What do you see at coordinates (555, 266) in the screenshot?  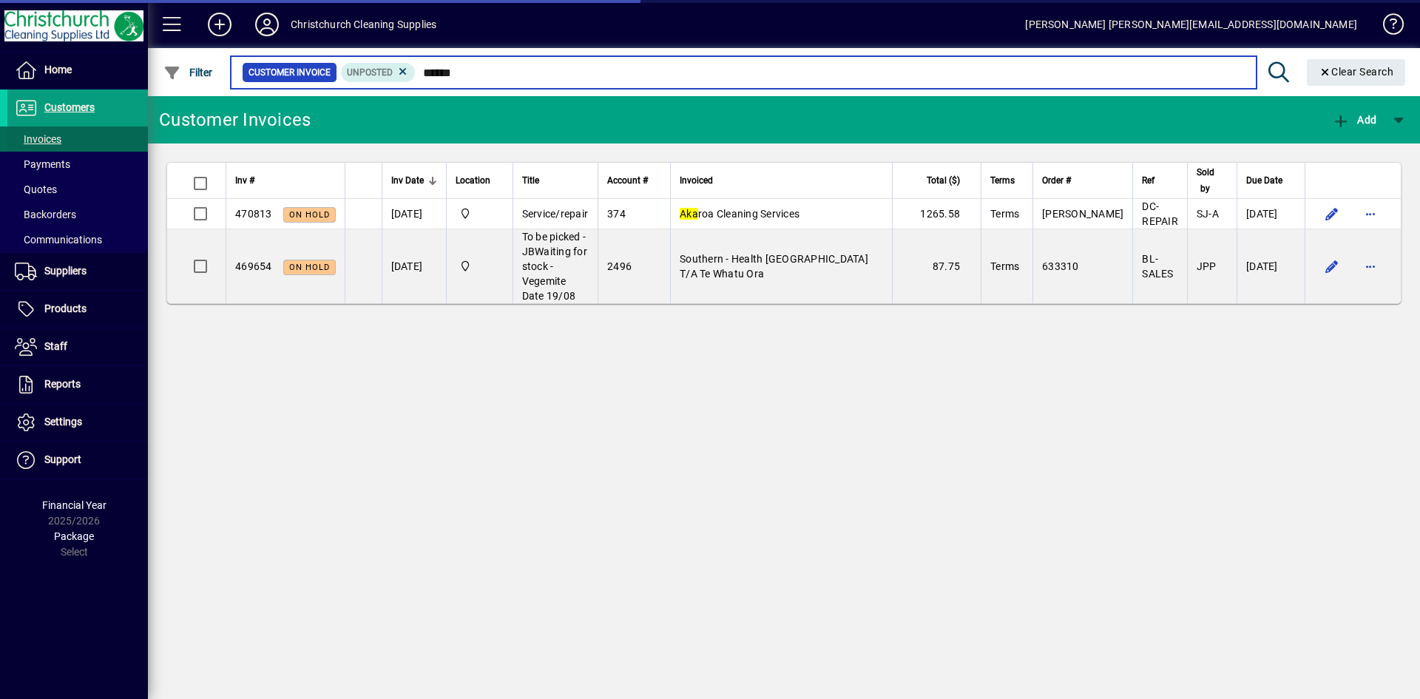 I see `span: To be picked - JBWaiting for stock - Vegemite Date 19/08` at bounding box center [555, 266].